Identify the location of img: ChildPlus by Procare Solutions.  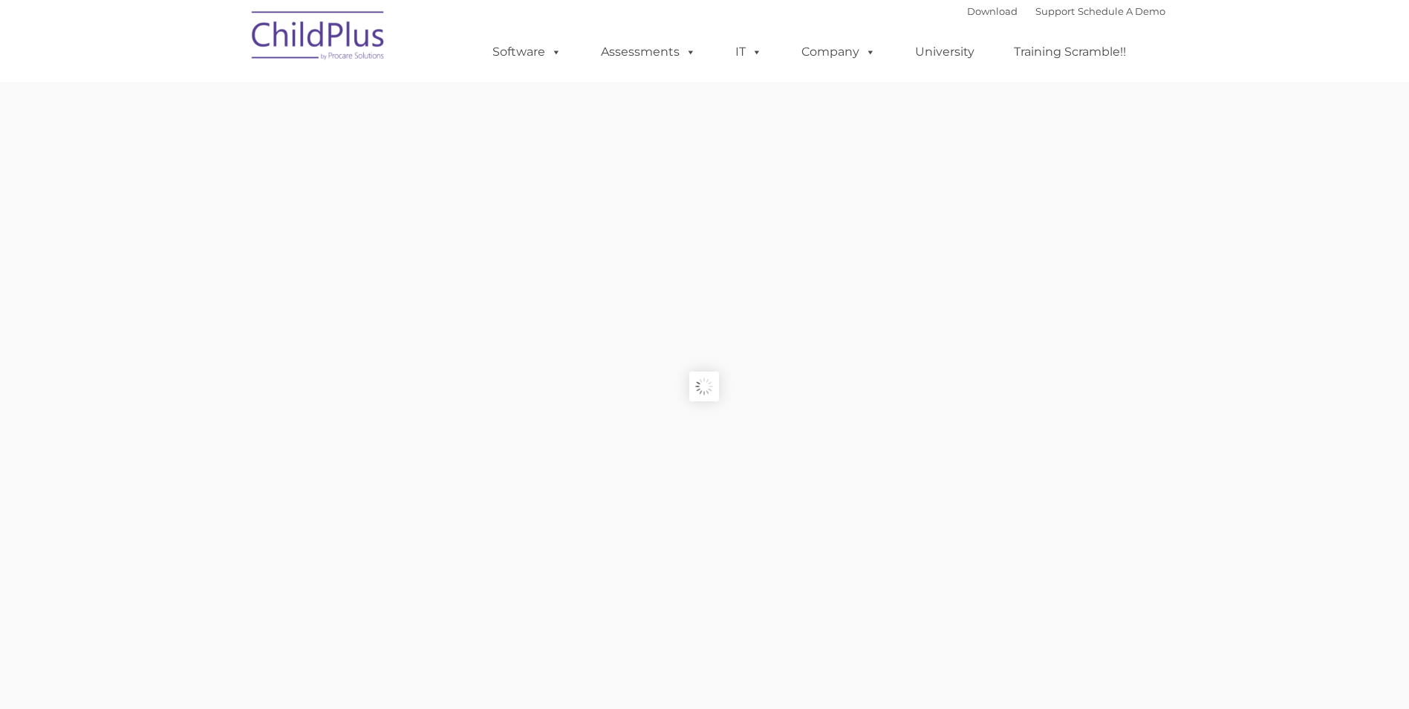
(319, 38).